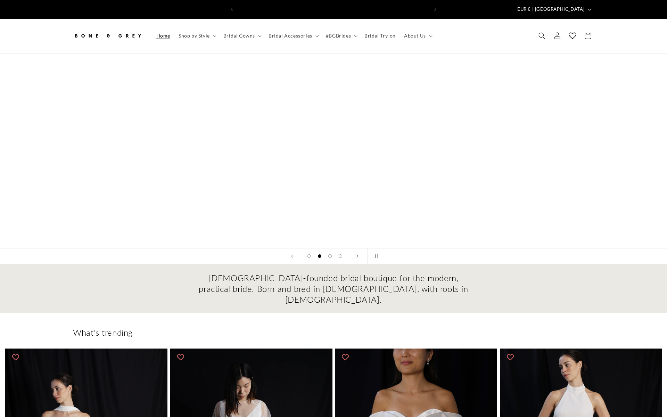 Image resolution: width=667 pixels, height=417 pixels. Describe the element at coordinates (194, 36) in the screenshot. I see `span: Shop by Style` at that location.